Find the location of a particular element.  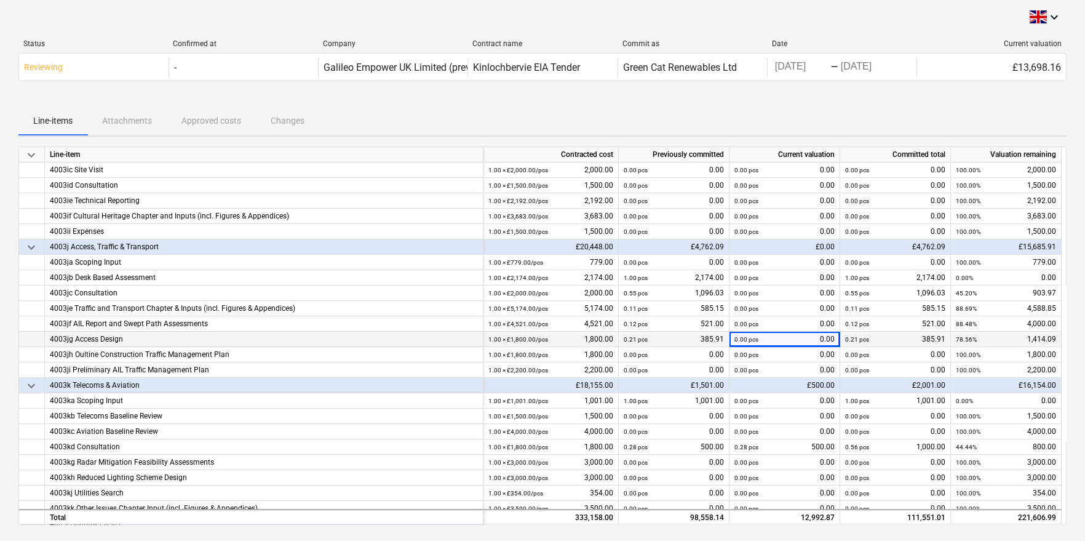

div: 2,174.00 is located at coordinates (550, 277).